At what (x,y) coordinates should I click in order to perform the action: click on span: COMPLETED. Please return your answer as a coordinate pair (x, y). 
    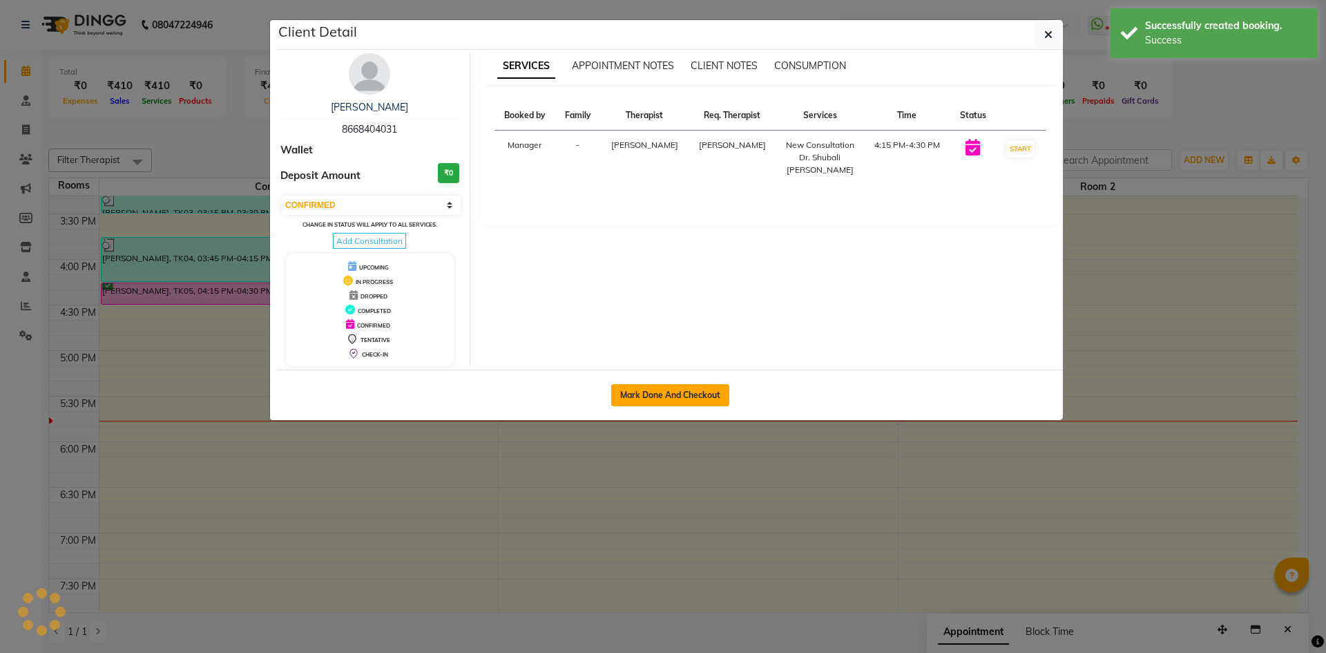
    Looking at the image, I should click on (374, 311).